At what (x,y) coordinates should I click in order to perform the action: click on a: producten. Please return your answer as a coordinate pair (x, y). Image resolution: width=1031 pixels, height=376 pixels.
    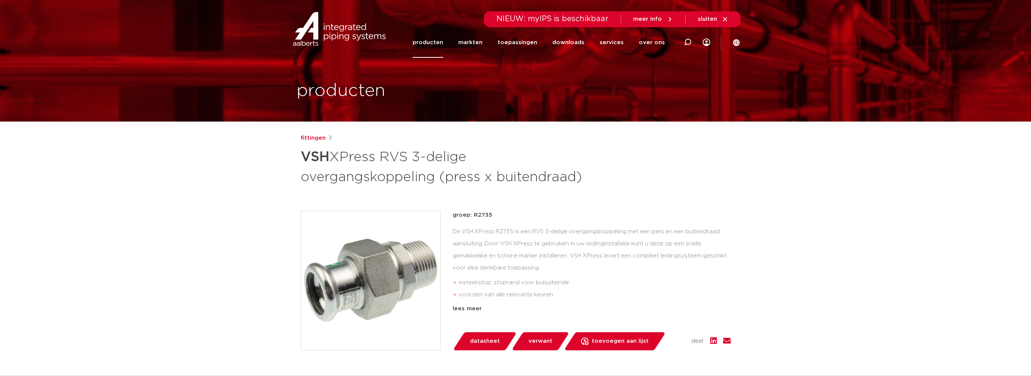
    Looking at the image, I should click on (428, 42).